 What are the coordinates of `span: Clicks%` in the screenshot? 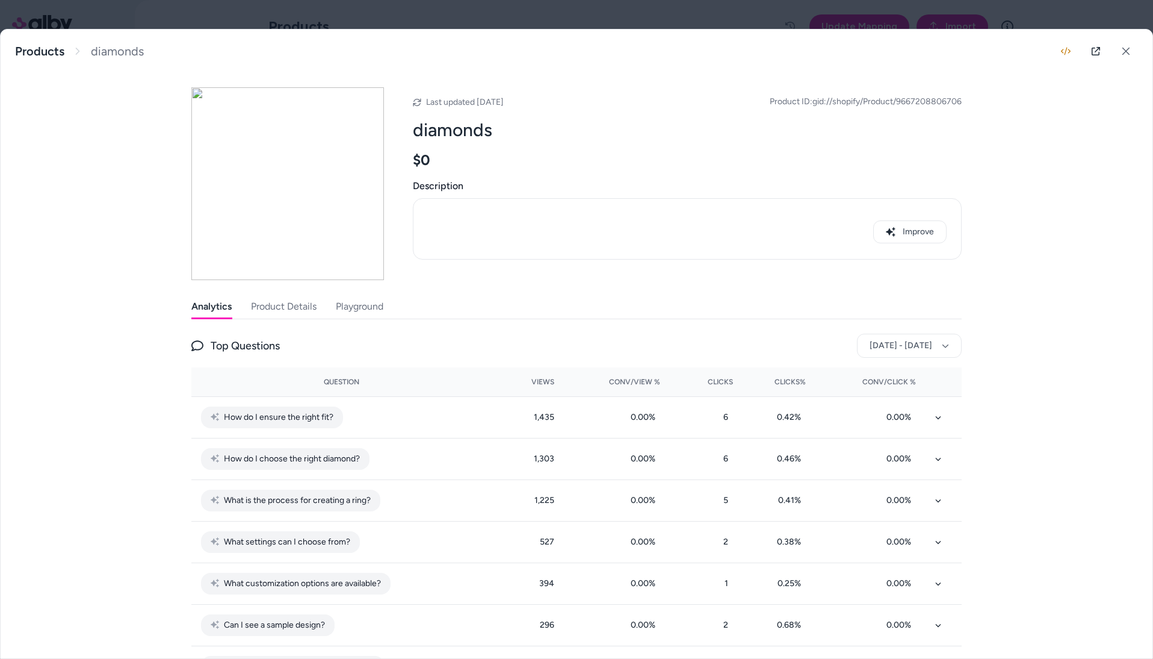 It's located at (790, 382).